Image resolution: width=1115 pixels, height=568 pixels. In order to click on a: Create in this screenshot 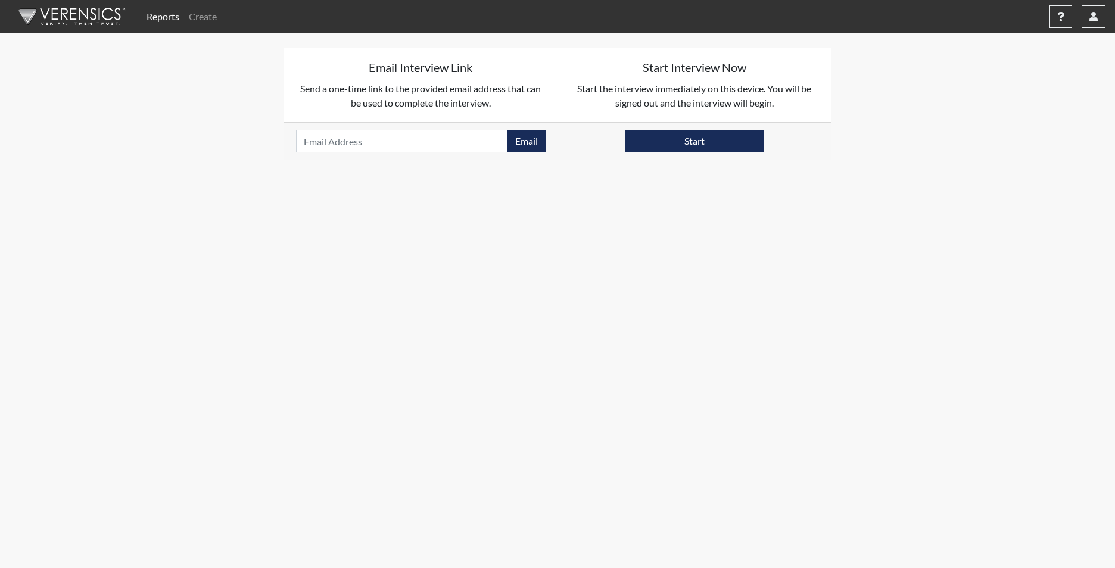, I will do `click(202, 17)`.